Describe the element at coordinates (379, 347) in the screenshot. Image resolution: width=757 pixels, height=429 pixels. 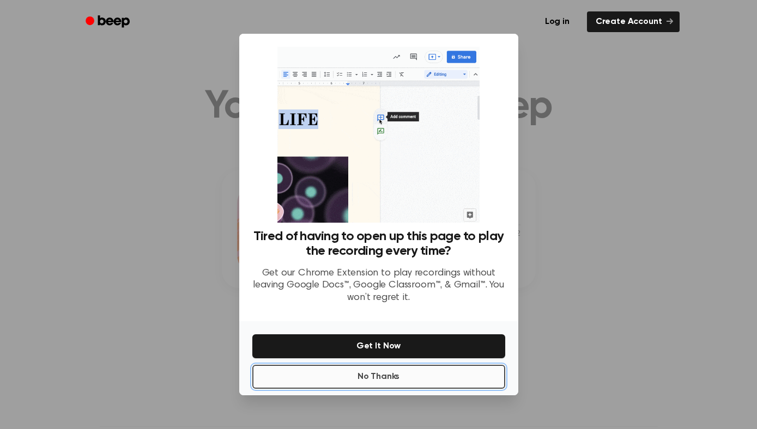
I see `button: Get It Now` at that location.